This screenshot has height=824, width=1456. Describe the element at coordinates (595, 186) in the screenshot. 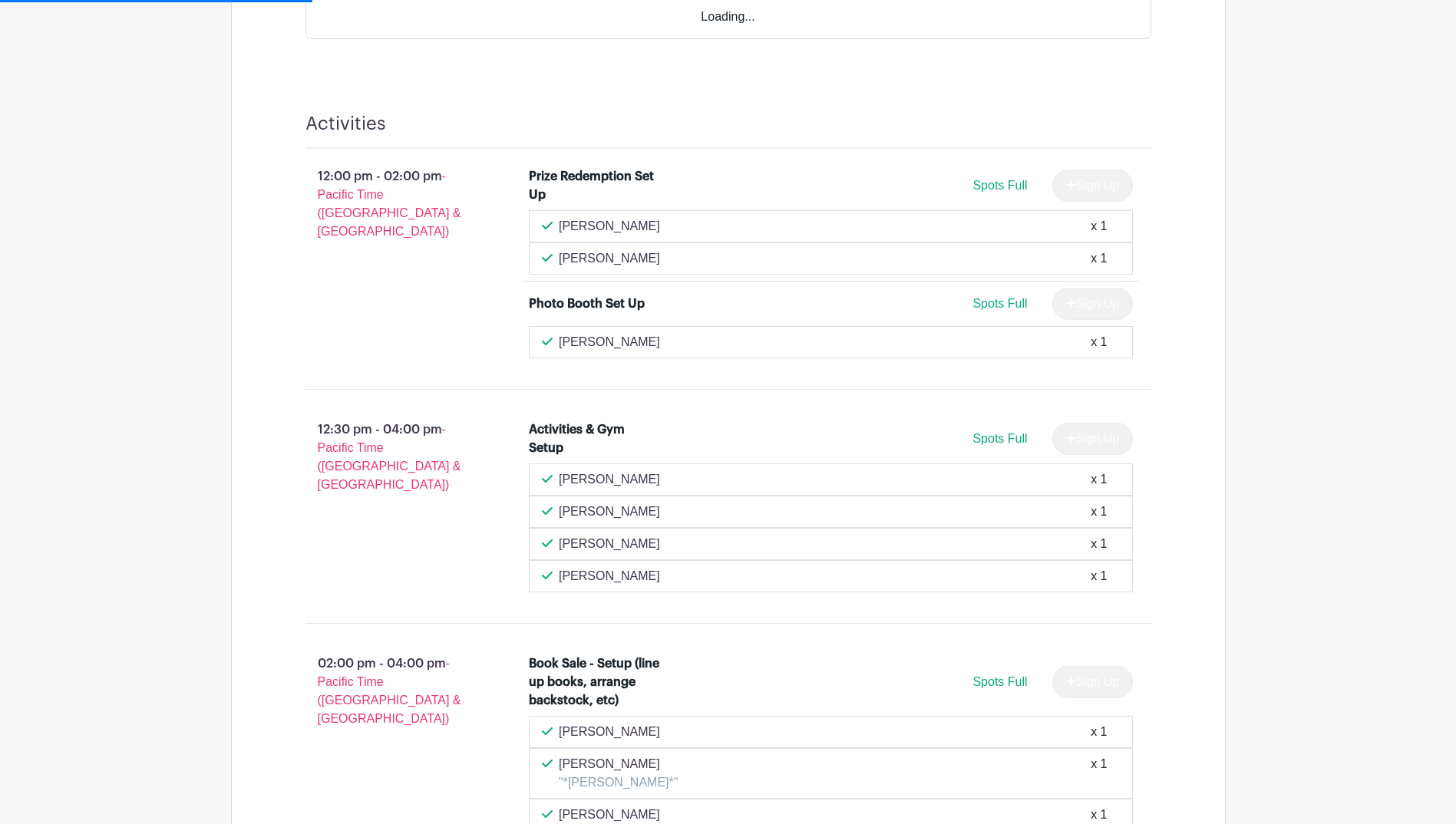

I see `div: Prize Redemption Set Up` at that location.